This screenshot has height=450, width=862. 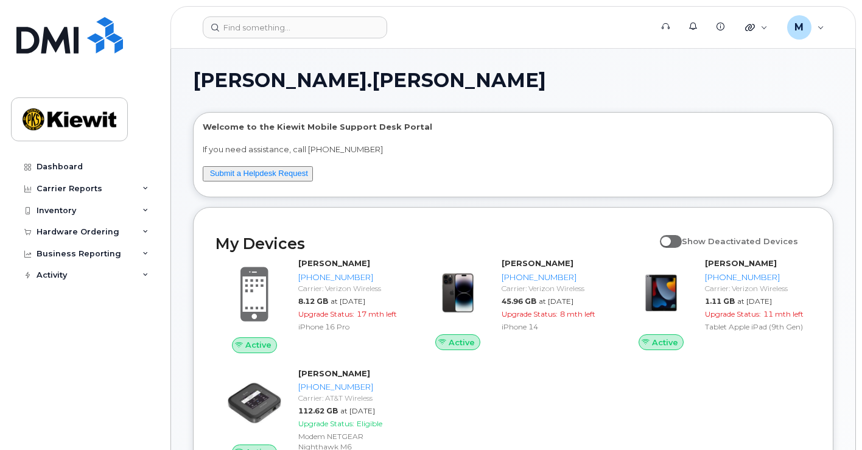 What do you see at coordinates (377, 313) in the screenshot?
I see `span: 17 mth left` at bounding box center [377, 313].